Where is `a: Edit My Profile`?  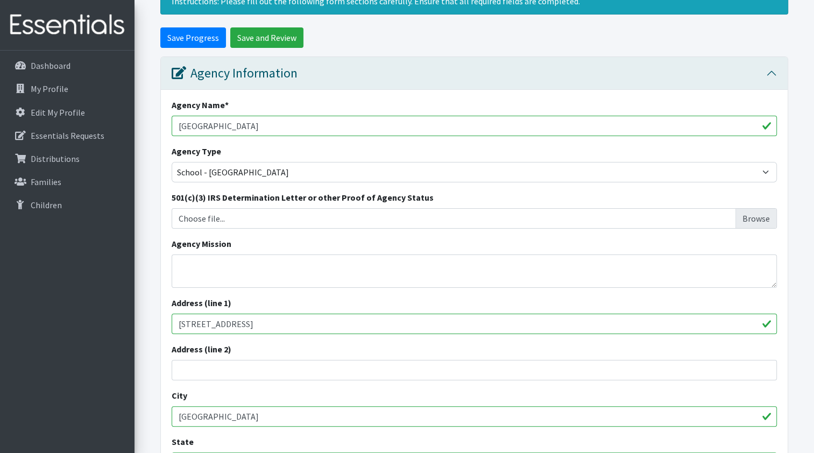
a: Edit My Profile is located at coordinates (67, 112).